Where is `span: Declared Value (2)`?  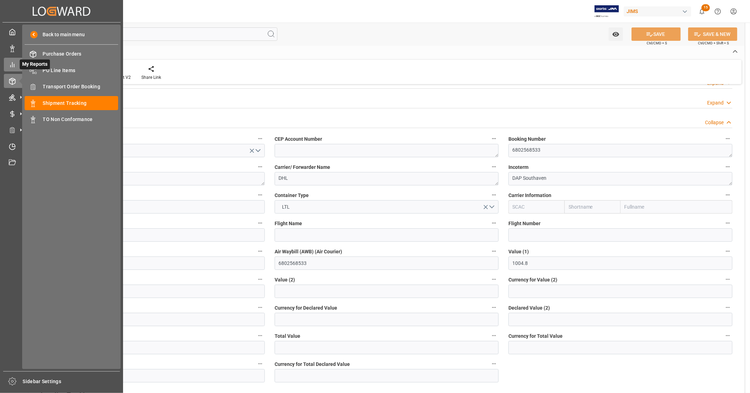 span: Declared Value (2) is located at coordinates (529, 308).